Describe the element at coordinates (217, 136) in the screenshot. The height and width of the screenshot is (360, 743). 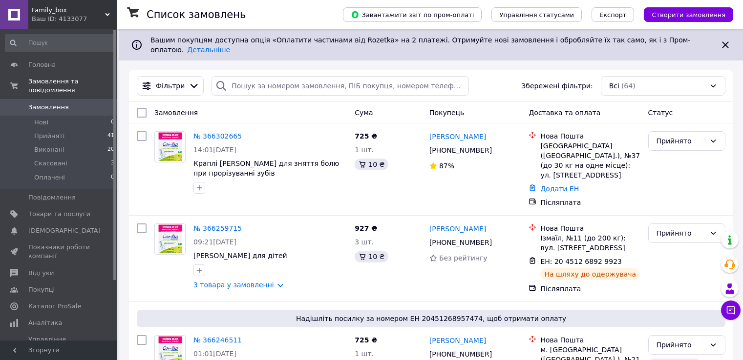
I see `a: № 366302665` at that location.